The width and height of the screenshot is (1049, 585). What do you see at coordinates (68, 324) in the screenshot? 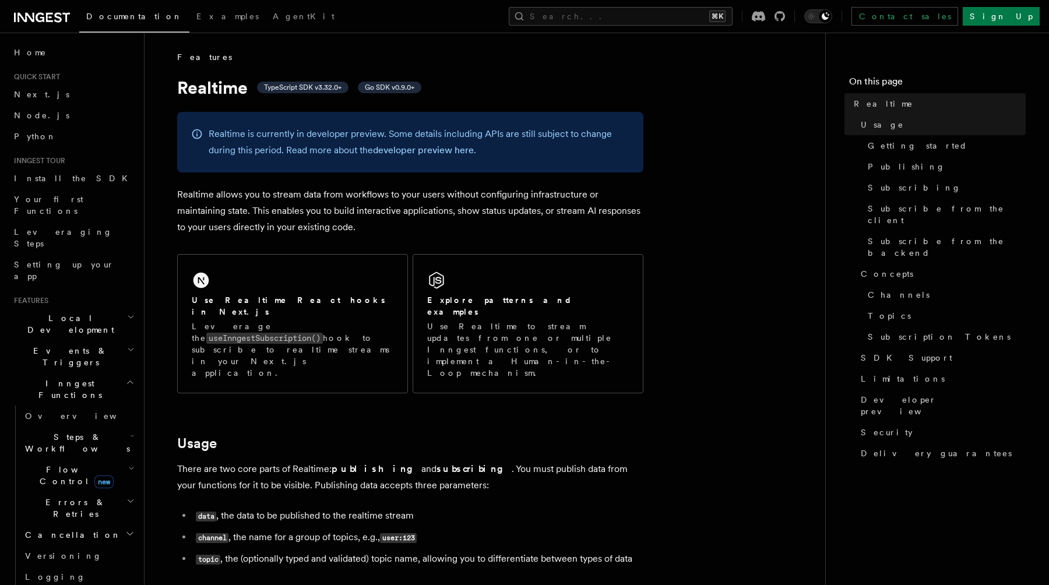
I see `span: Local Development` at bounding box center [68, 324].